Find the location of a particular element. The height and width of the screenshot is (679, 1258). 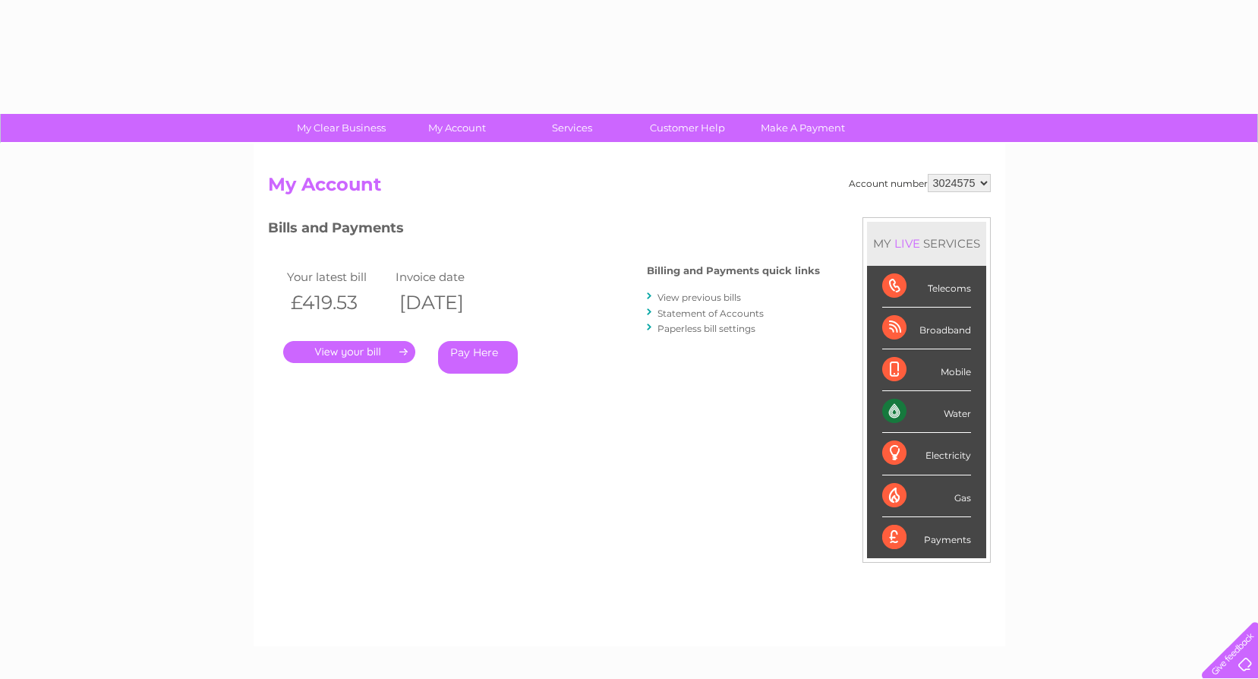

td: Invoice date is located at coordinates (446, 276).